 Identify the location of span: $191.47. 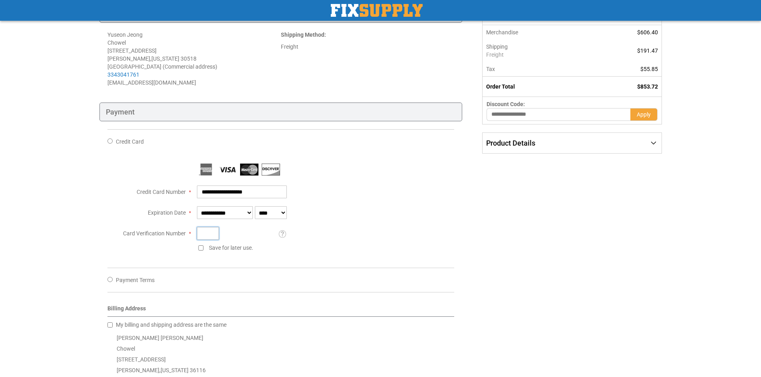
(647, 51).